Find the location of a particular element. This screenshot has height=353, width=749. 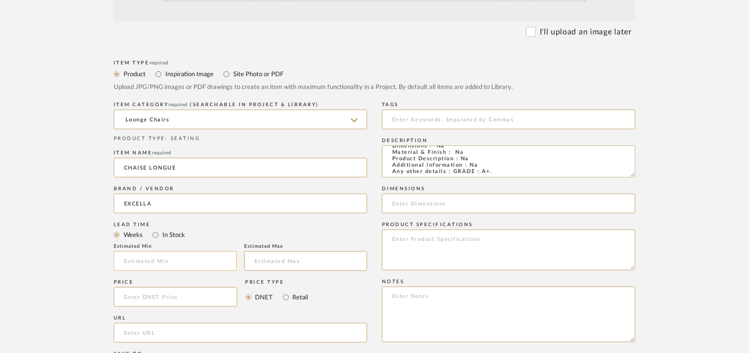

label: Retail is located at coordinates (300, 298).